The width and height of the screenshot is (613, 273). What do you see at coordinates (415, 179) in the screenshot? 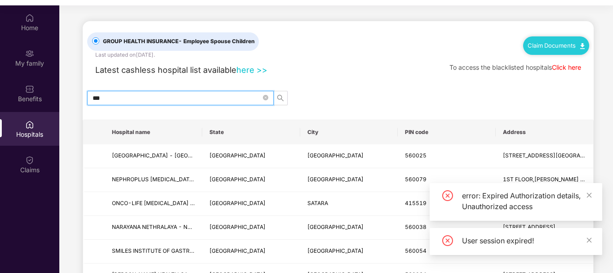
I see `span: 560079` at bounding box center [415, 179].